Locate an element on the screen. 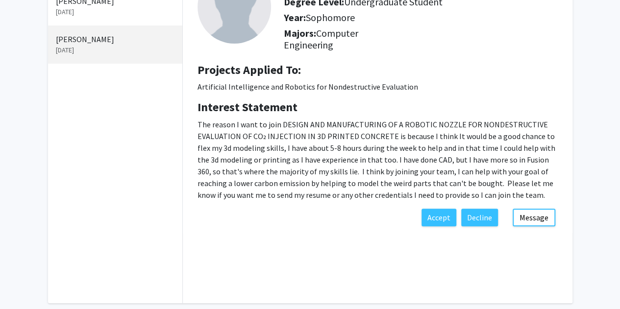 This screenshot has width=620, height=309. span: Sophomore is located at coordinates (330, 17).